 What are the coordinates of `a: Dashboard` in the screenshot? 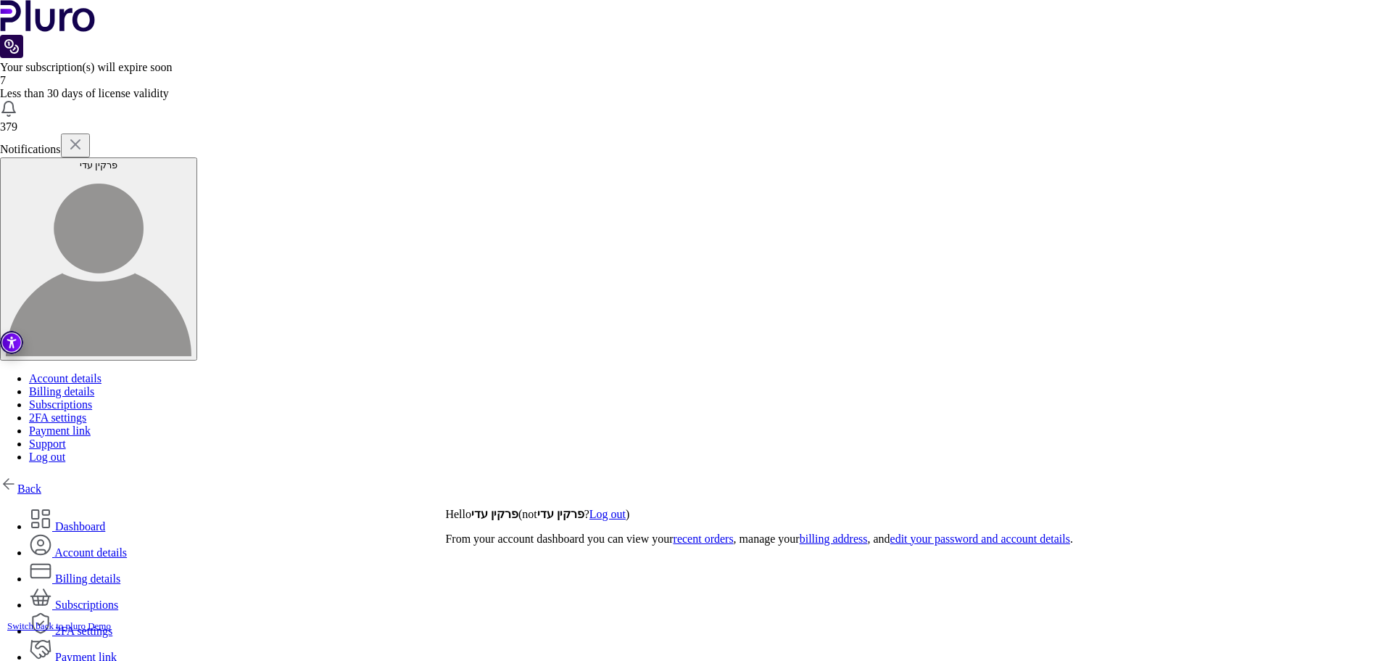 It's located at (67, 526).